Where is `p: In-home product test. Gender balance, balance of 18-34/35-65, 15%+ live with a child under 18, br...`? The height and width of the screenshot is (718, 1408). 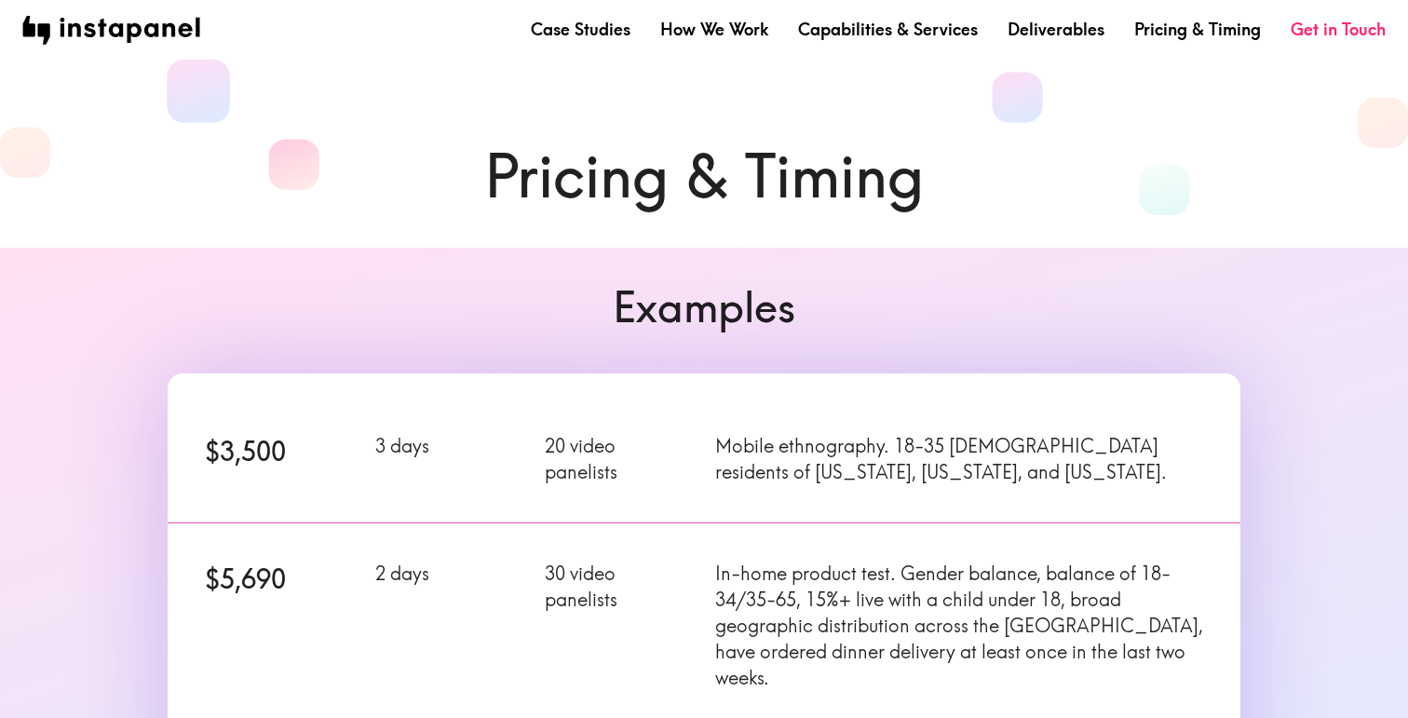
p: In-home product test. Gender balance, balance of 18-34/35-65, 15%+ live with a child under 18, br... is located at coordinates (959, 626).